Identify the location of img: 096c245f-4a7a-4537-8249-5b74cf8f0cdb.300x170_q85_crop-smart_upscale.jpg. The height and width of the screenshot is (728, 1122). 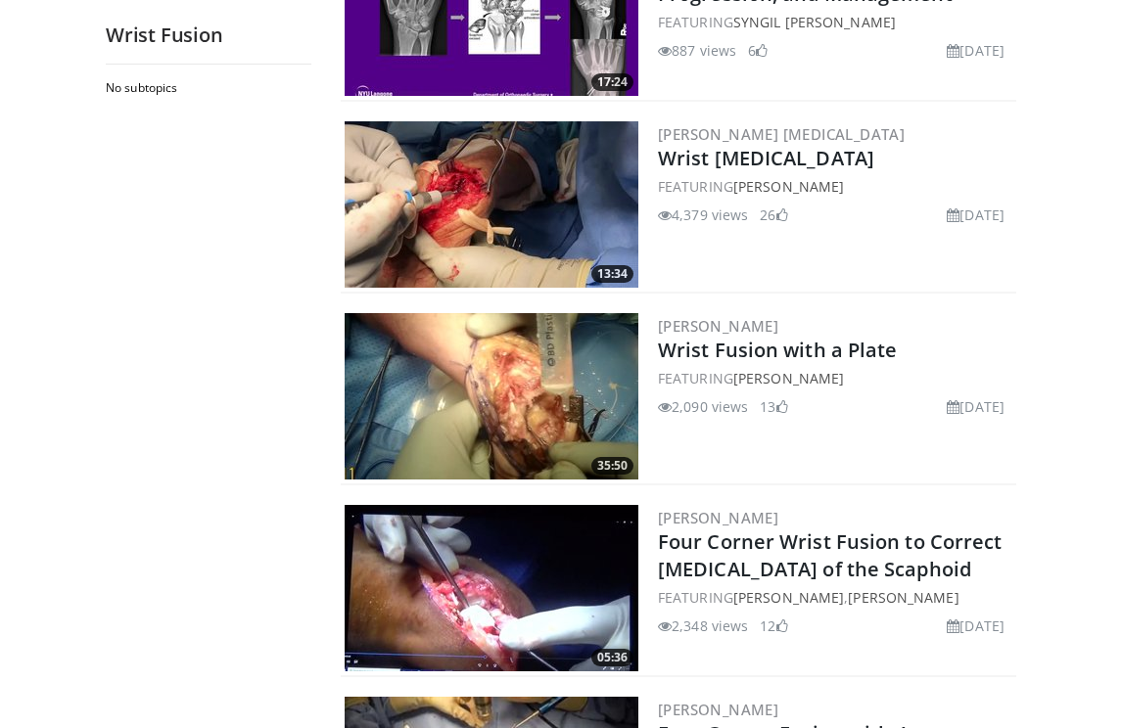
(491, 205).